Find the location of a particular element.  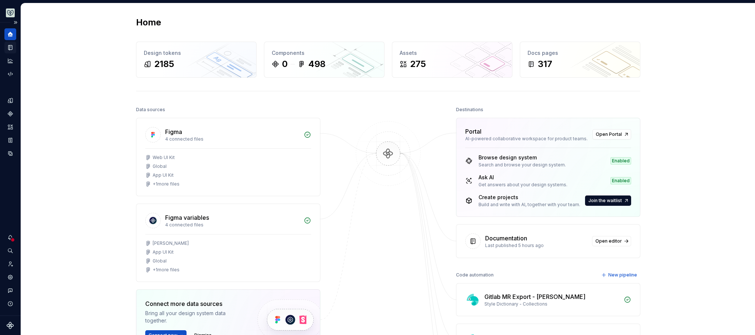

a: Figma4 connected filesWeb UI KitGlobalApp UI Kit+1more files is located at coordinates (228, 157).